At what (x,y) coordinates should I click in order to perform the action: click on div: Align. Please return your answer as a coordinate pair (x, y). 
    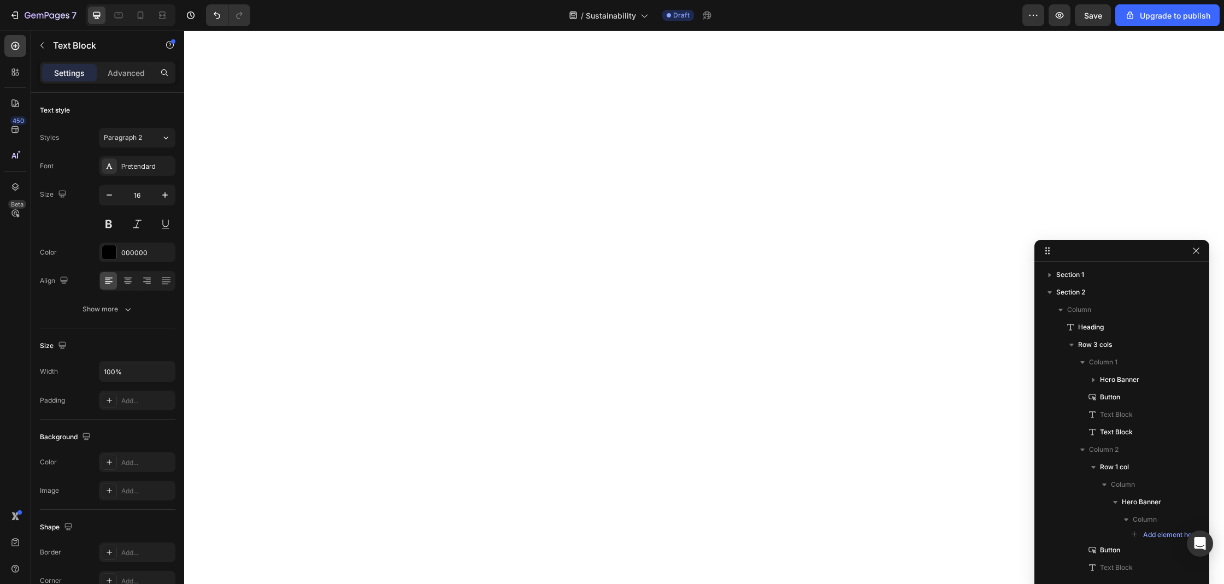
    Looking at the image, I should click on (55, 281).